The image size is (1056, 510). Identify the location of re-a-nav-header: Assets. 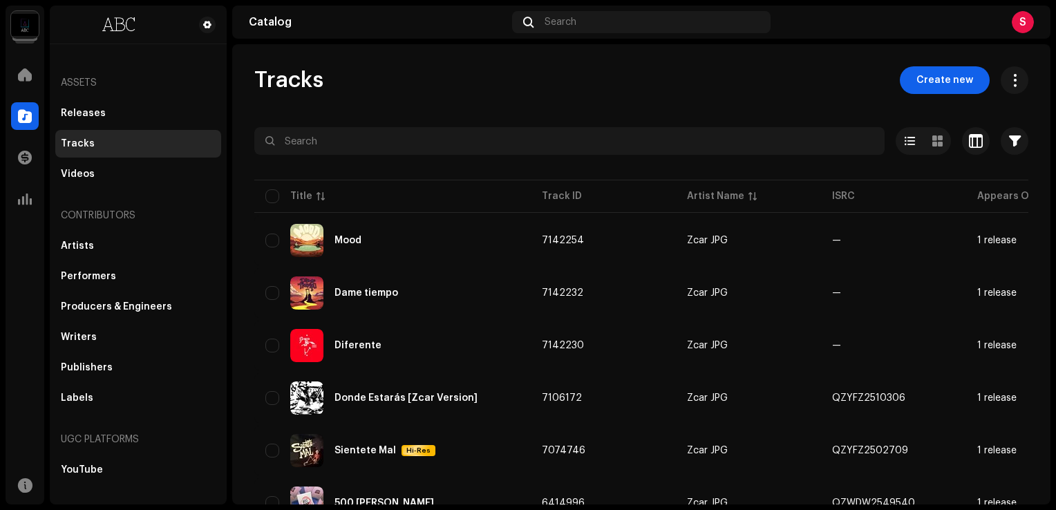
(138, 83).